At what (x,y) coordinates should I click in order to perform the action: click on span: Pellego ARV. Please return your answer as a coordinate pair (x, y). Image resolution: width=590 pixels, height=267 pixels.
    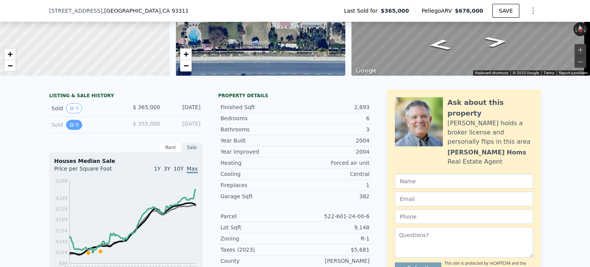
    Looking at the image, I should click on (438, 11).